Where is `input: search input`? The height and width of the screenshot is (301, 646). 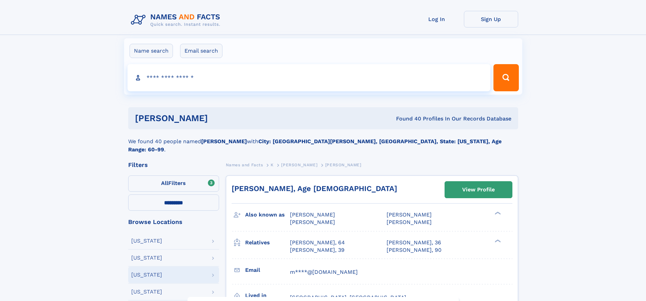
input: search input is located at coordinates (309, 78).